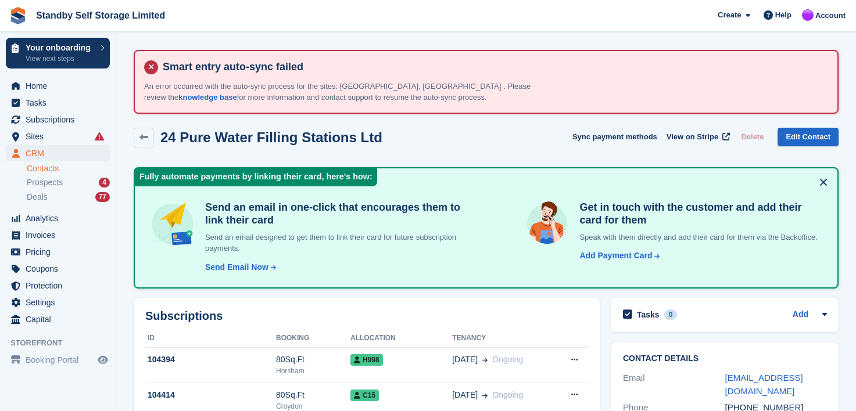 This screenshot has height=411, width=856. What do you see at coordinates (60, 219) in the screenshot?
I see `span: Analytics` at bounding box center [60, 219].